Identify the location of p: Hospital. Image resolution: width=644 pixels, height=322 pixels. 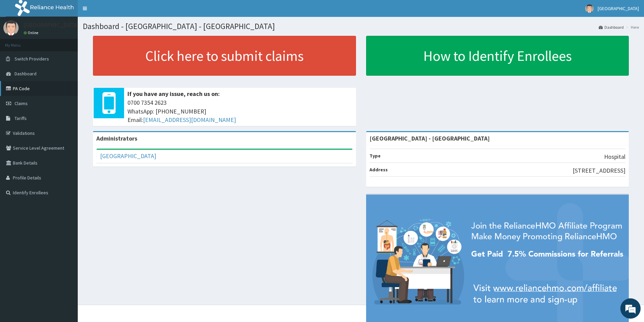
(614, 157).